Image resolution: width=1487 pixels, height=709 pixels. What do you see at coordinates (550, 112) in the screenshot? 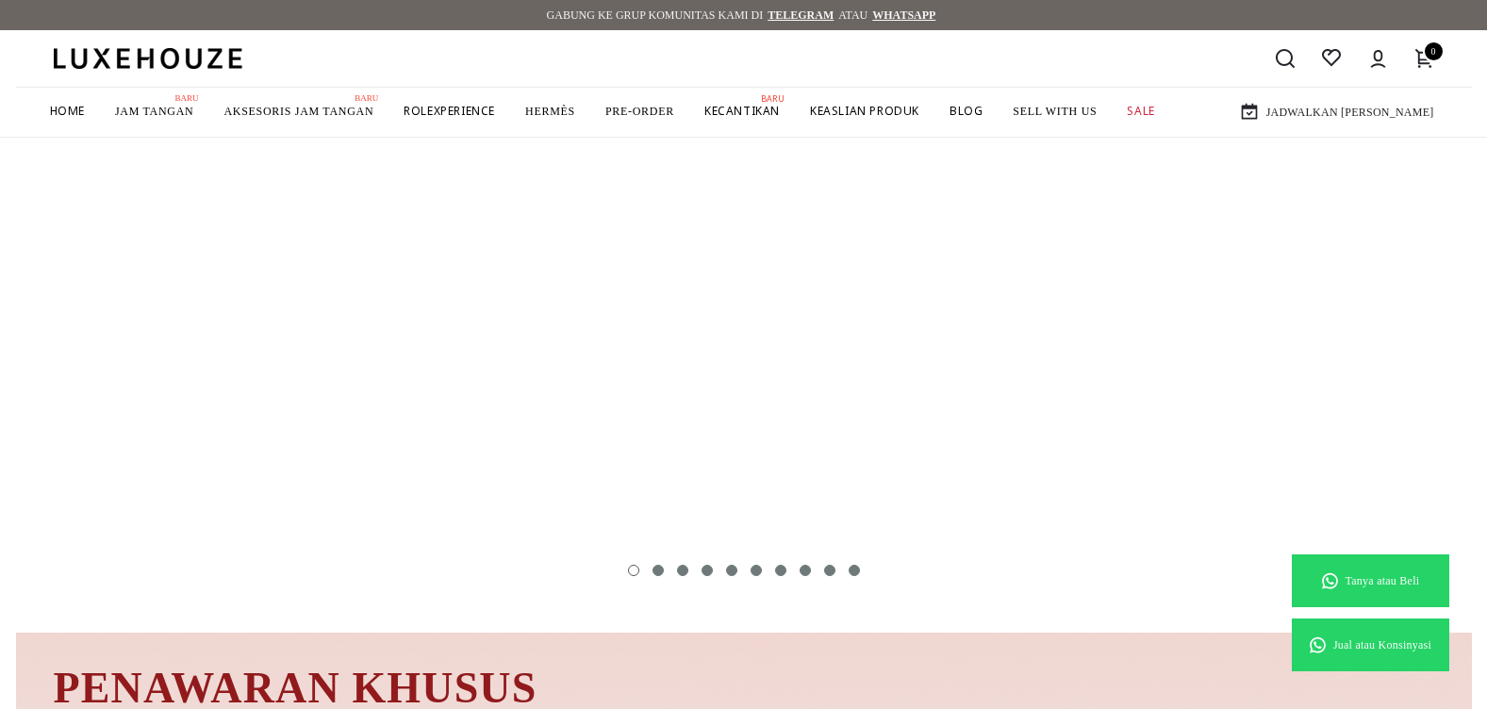
I see `a: HERMÈS` at bounding box center [550, 112].